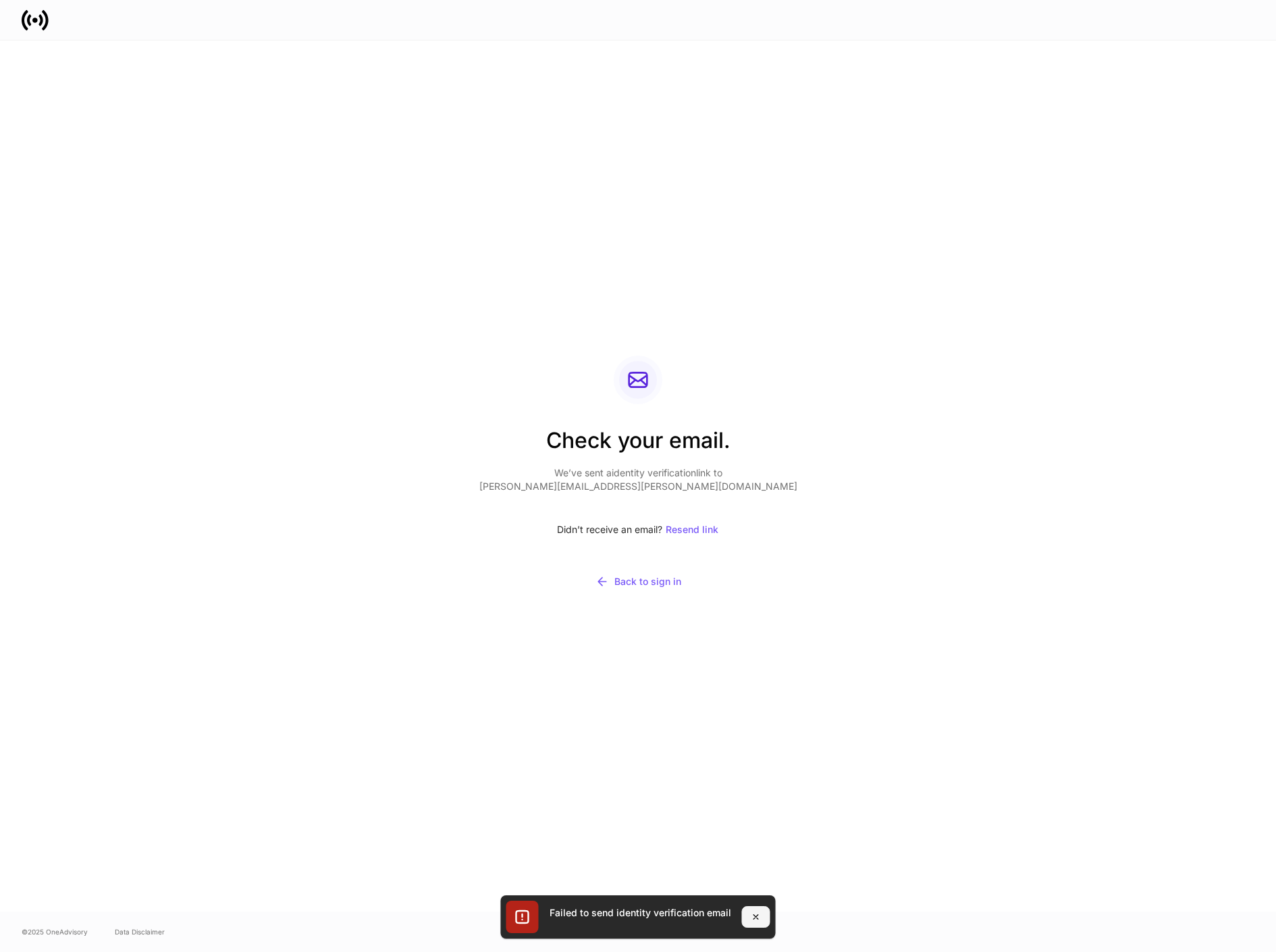 The height and width of the screenshot is (952, 1276). I want to click on h2: Check your email., so click(638, 446).